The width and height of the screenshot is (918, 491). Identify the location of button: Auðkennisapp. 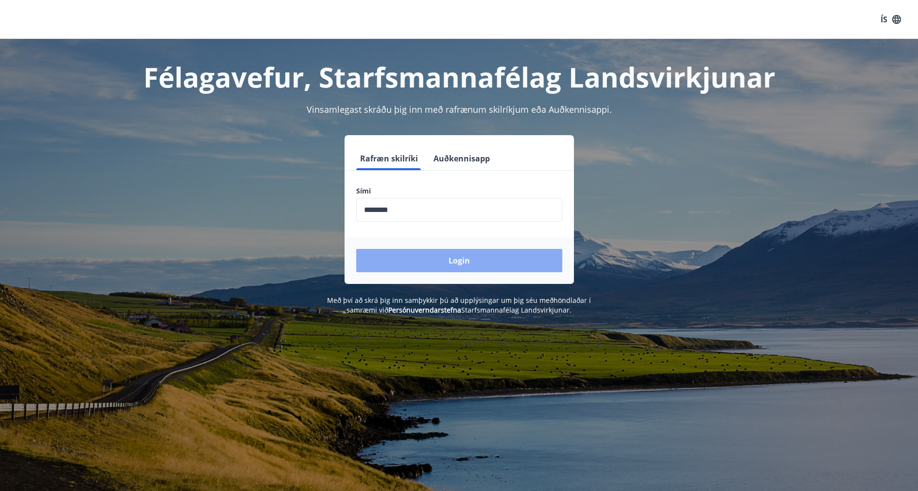
(462, 158).